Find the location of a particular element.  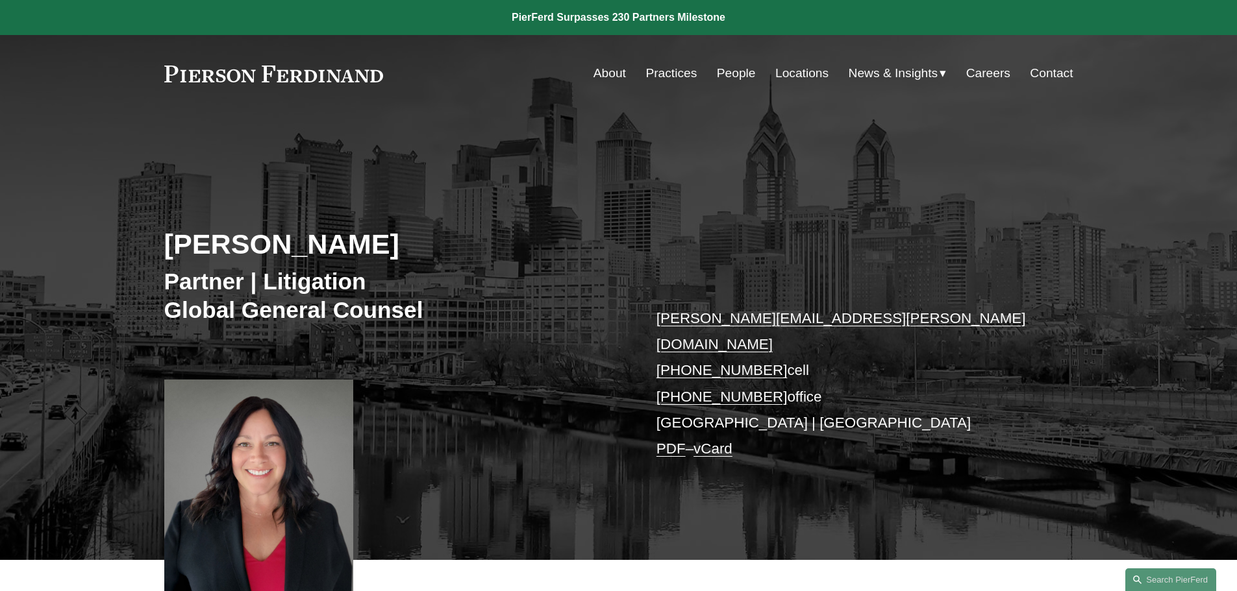

a: People is located at coordinates (736, 73).